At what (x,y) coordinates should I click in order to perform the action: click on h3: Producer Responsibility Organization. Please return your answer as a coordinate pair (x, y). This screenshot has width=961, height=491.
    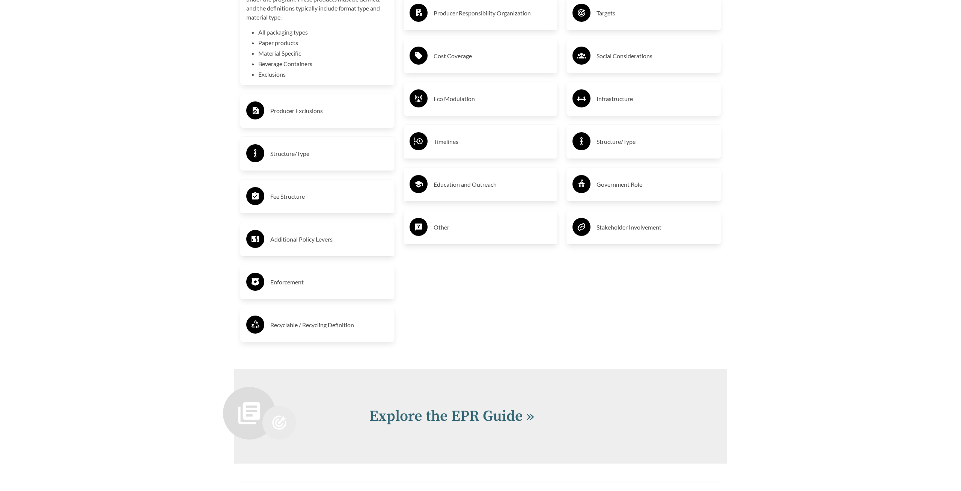
    Looking at the image, I should click on (493, 13).